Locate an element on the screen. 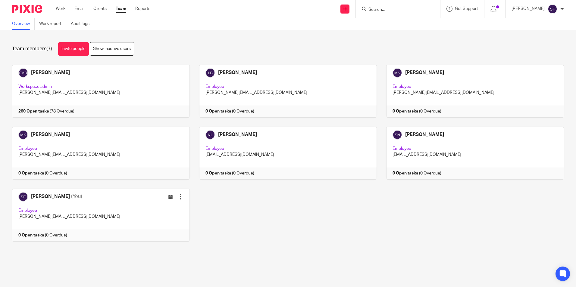  span: Get Support is located at coordinates (466, 9).